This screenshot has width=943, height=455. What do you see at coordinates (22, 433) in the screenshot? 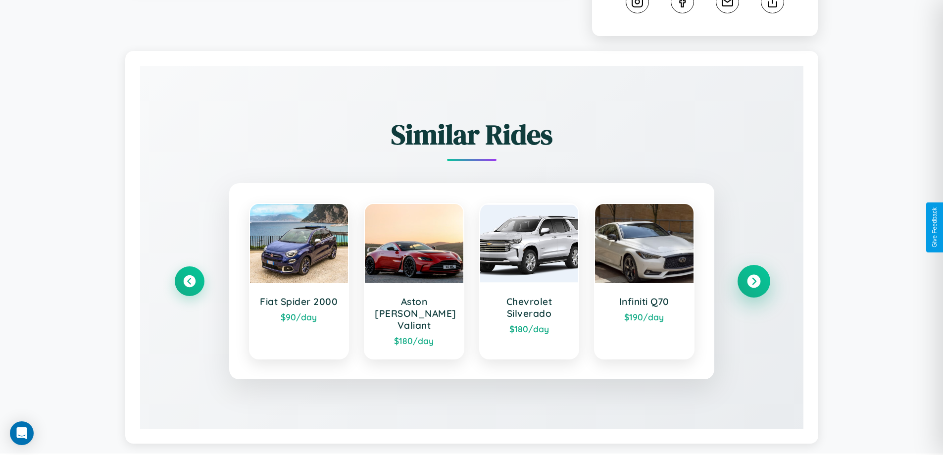
I see `div: Open Intercom Messenger` at bounding box center [22, 433].